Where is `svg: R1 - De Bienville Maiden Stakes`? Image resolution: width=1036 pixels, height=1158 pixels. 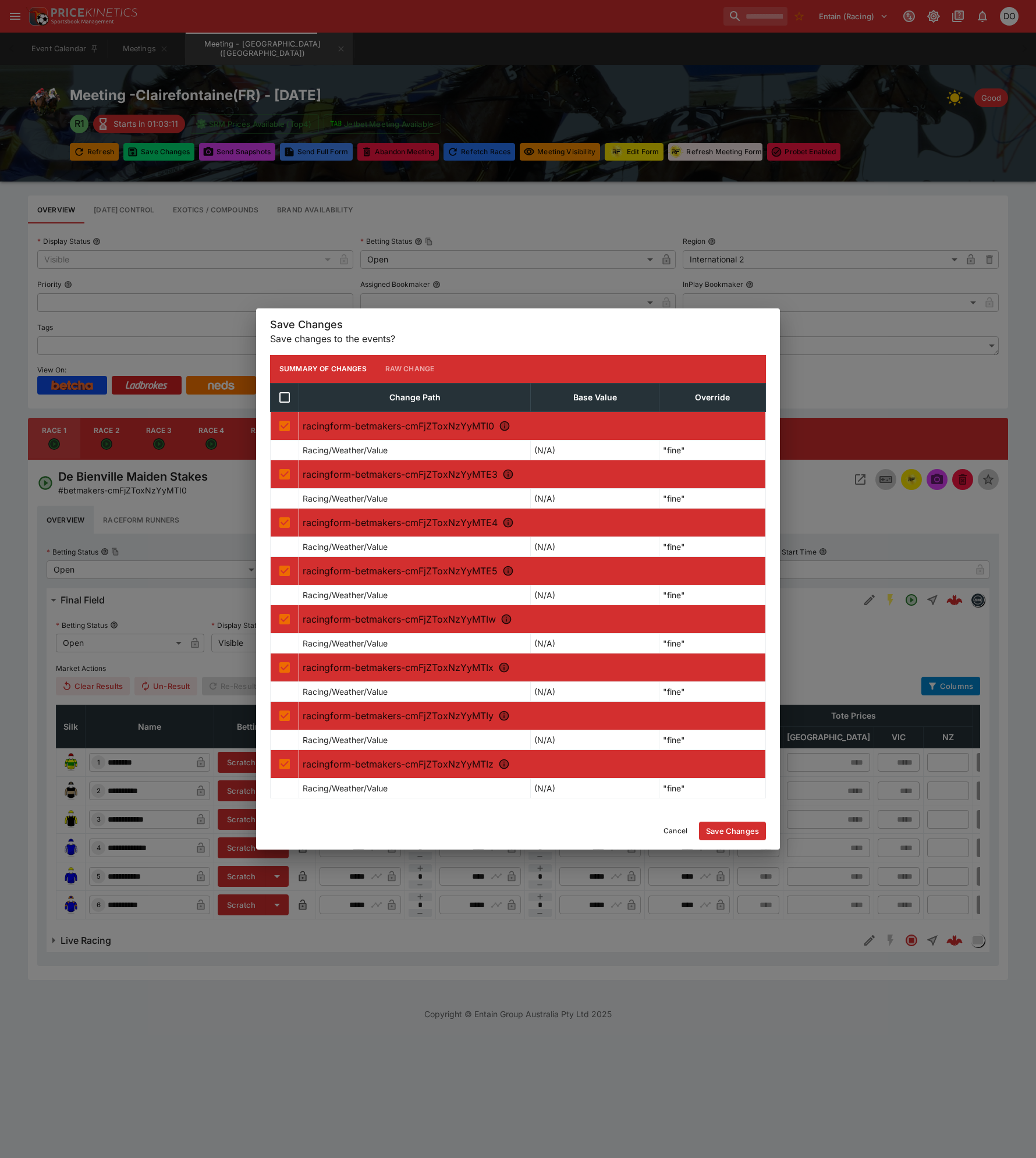
svg: R1 - De Bienville Maiden Stakes is located at coordinates (504, 426).